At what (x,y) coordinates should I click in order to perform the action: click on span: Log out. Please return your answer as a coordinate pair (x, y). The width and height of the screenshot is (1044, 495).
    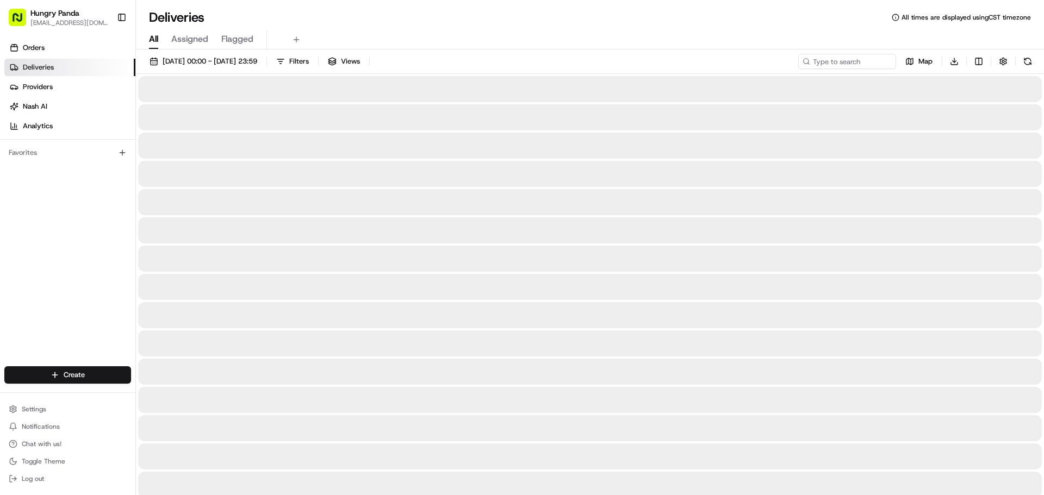
    Looking at the image, I should click on (33, 479).